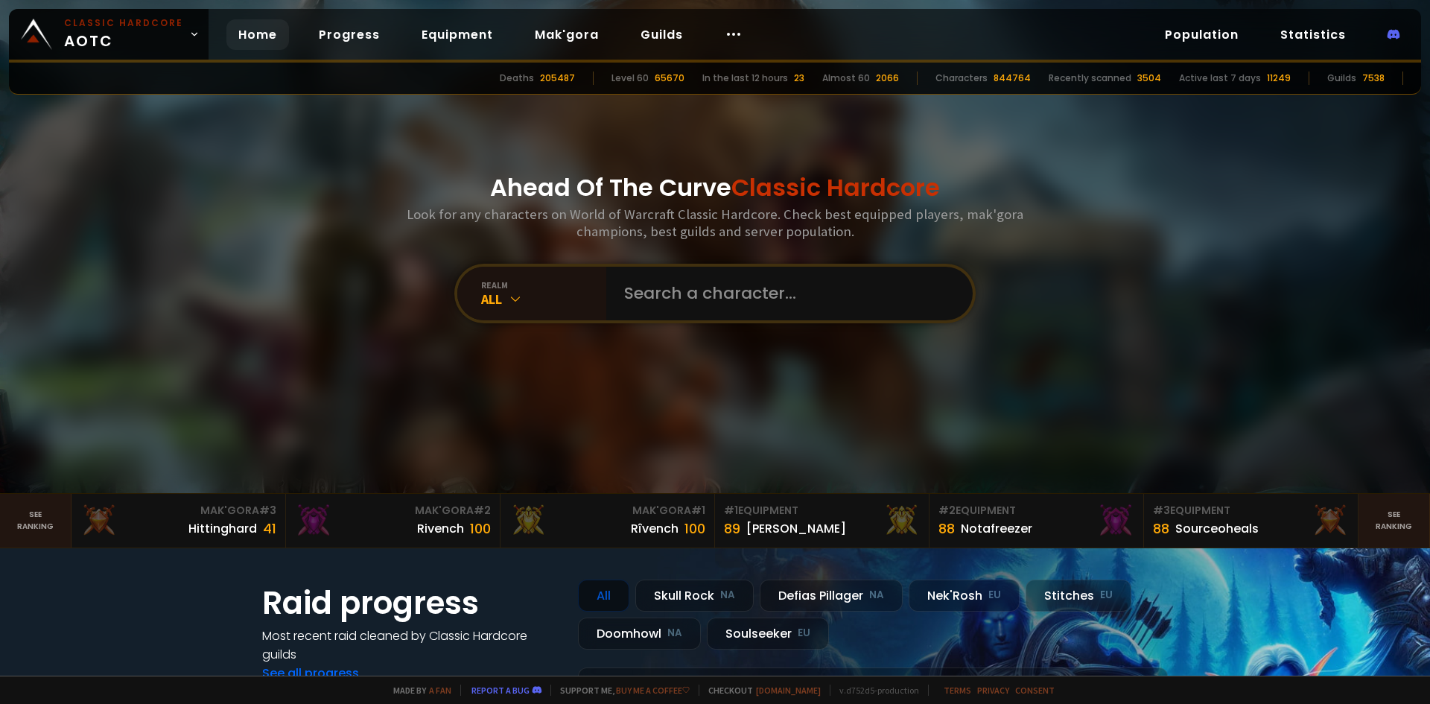 This screenshot has width=1430, height=704. Describe the element at coordinates (962, 78) in the screenshot. I see `div: Characters` at that location.